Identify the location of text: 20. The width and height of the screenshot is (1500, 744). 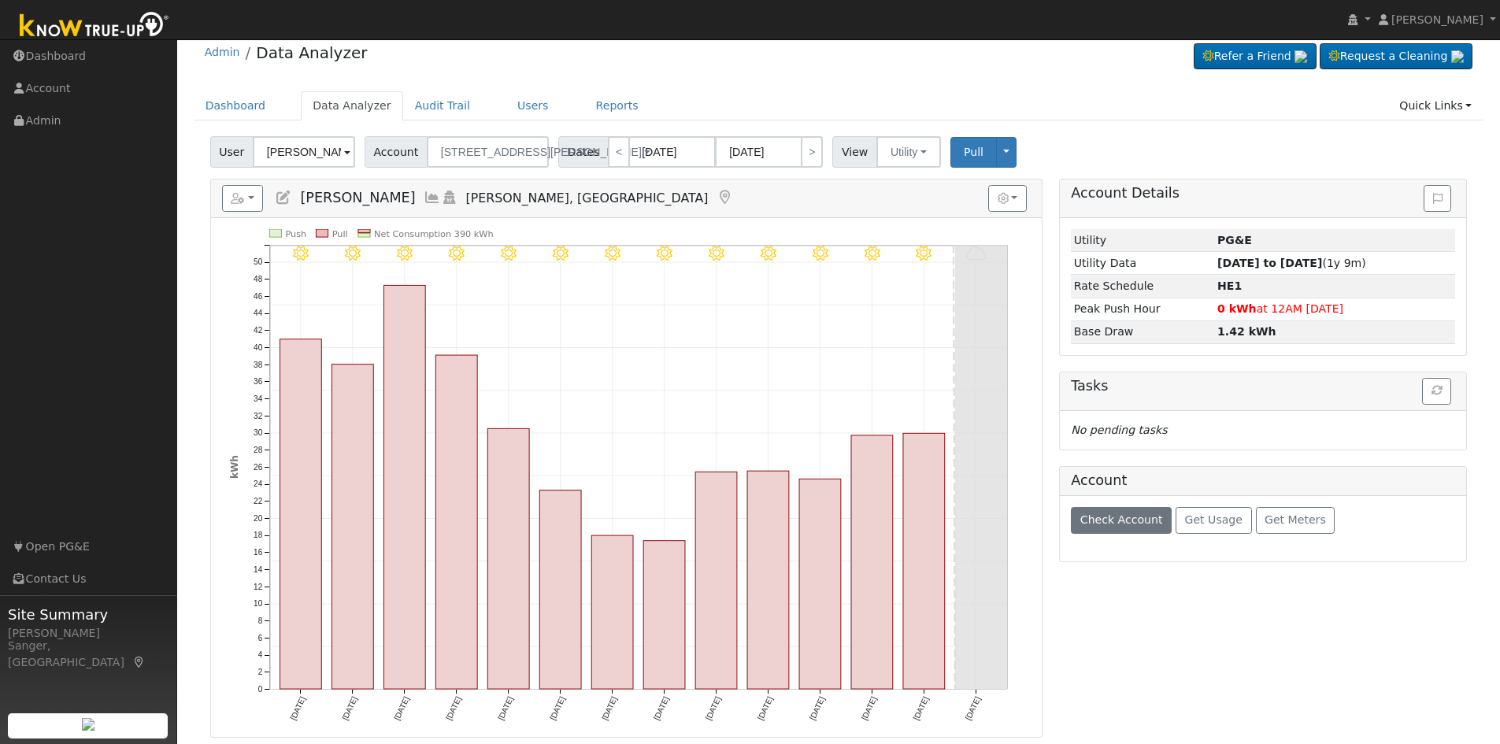
(258, 518).